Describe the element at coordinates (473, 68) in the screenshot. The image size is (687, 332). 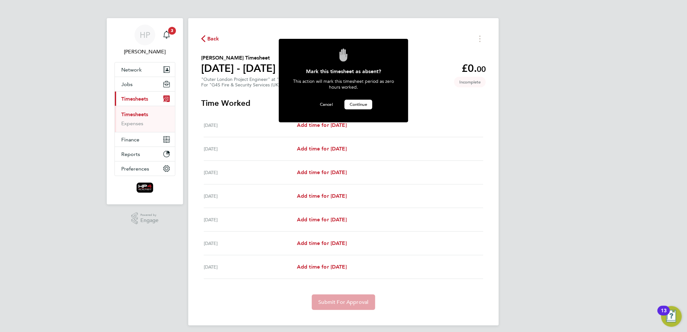
I see `app-decimal: £0.` at that location.